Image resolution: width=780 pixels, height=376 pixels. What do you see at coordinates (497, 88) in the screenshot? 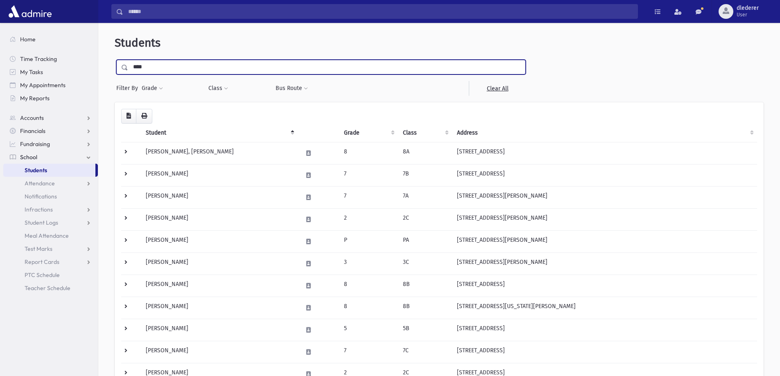
I see `a: Clear All` at bounding box center [497, 88].